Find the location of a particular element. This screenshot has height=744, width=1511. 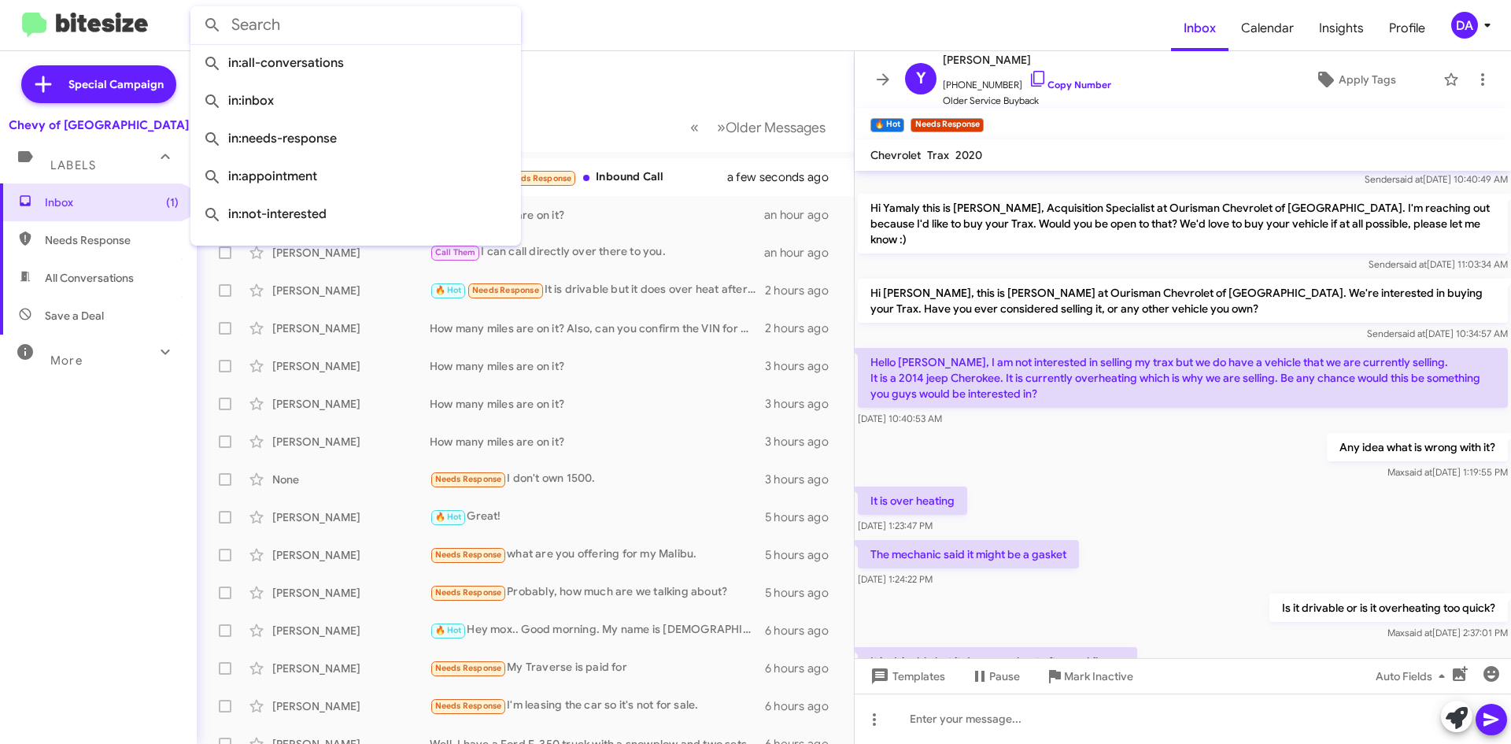

span: Apply Tags is located at coordinates (1367, 79).